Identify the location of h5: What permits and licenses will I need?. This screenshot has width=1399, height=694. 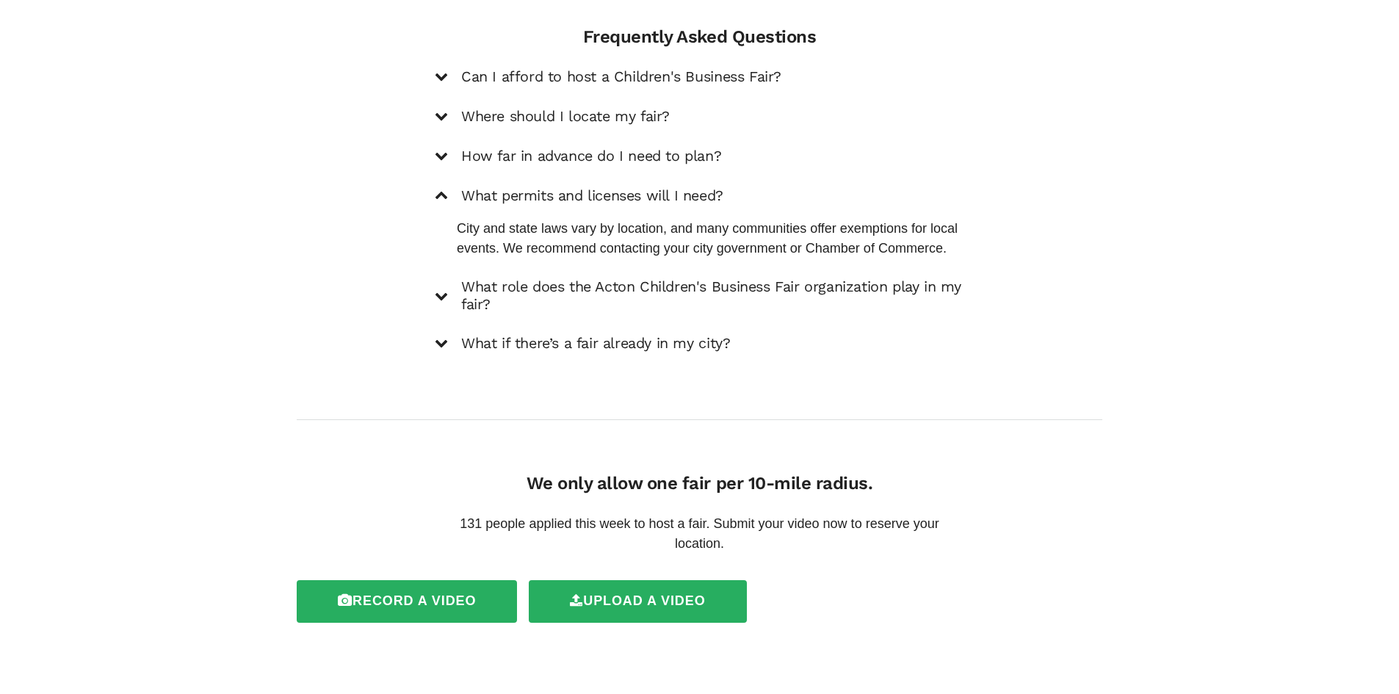
(592, 196).